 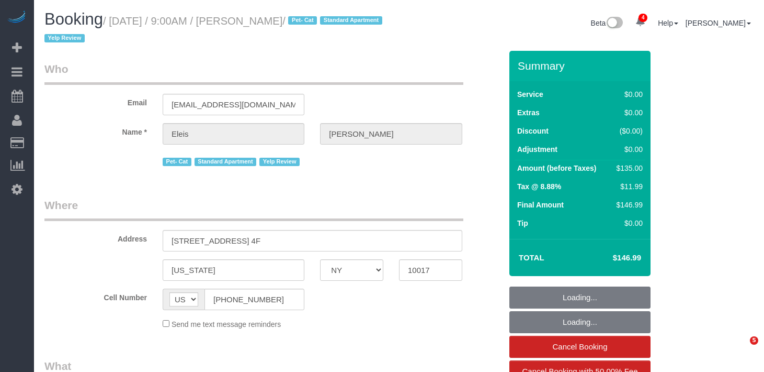 What do you see at coordinates (755, 340) in the screenshot?
I see `span: 5` at bounding box center [755, 340].